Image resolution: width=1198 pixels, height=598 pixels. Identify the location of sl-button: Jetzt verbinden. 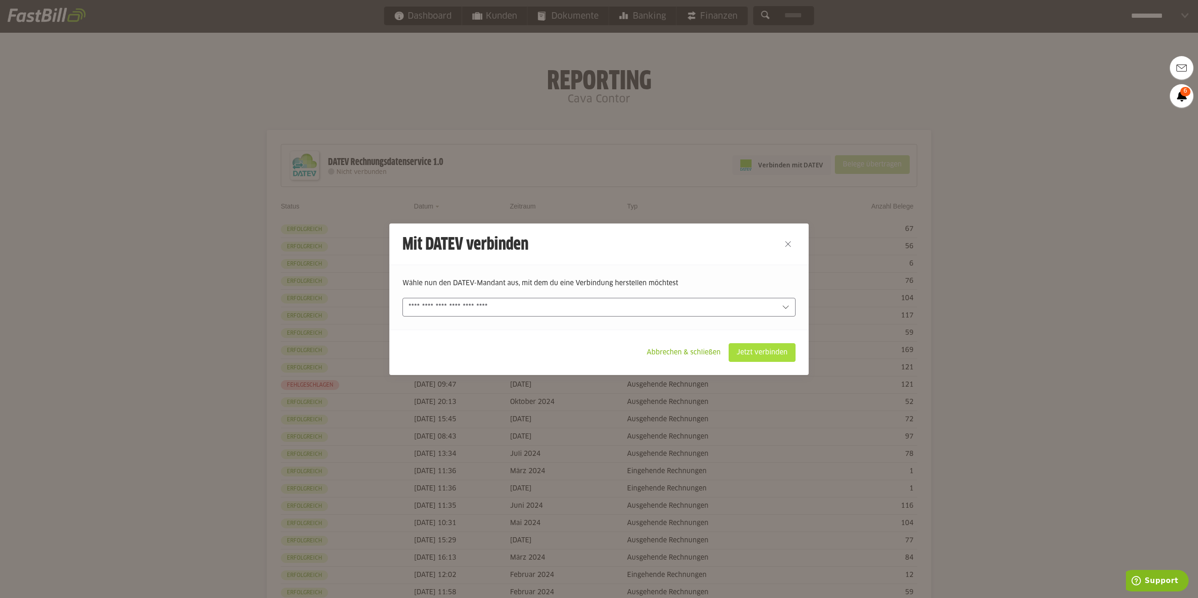
(762, 353).